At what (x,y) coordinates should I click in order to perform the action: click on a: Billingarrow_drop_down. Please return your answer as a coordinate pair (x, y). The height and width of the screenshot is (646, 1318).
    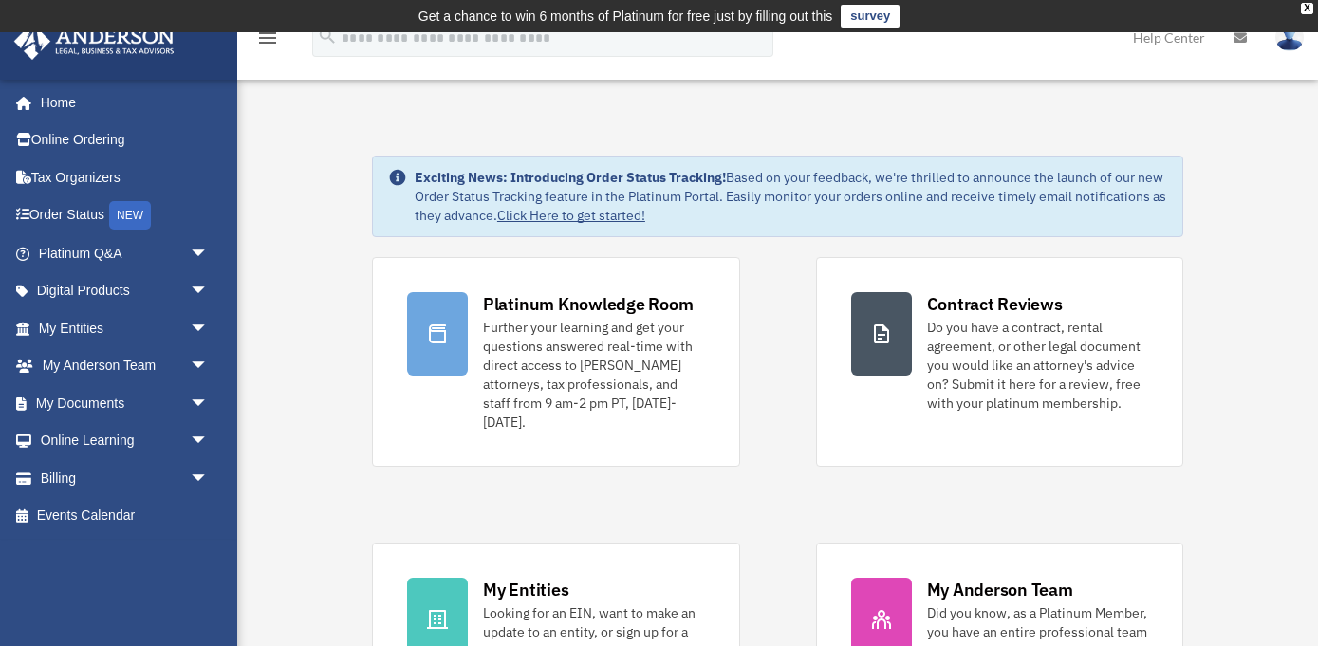
    Looking at the image, I should click on (125, 478).